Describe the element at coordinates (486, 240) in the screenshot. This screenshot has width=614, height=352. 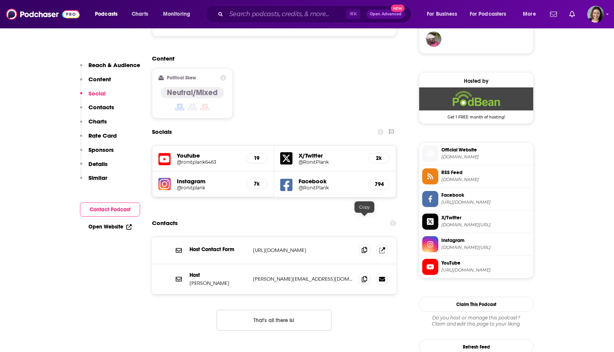
I see `span: Instagram` at that location.